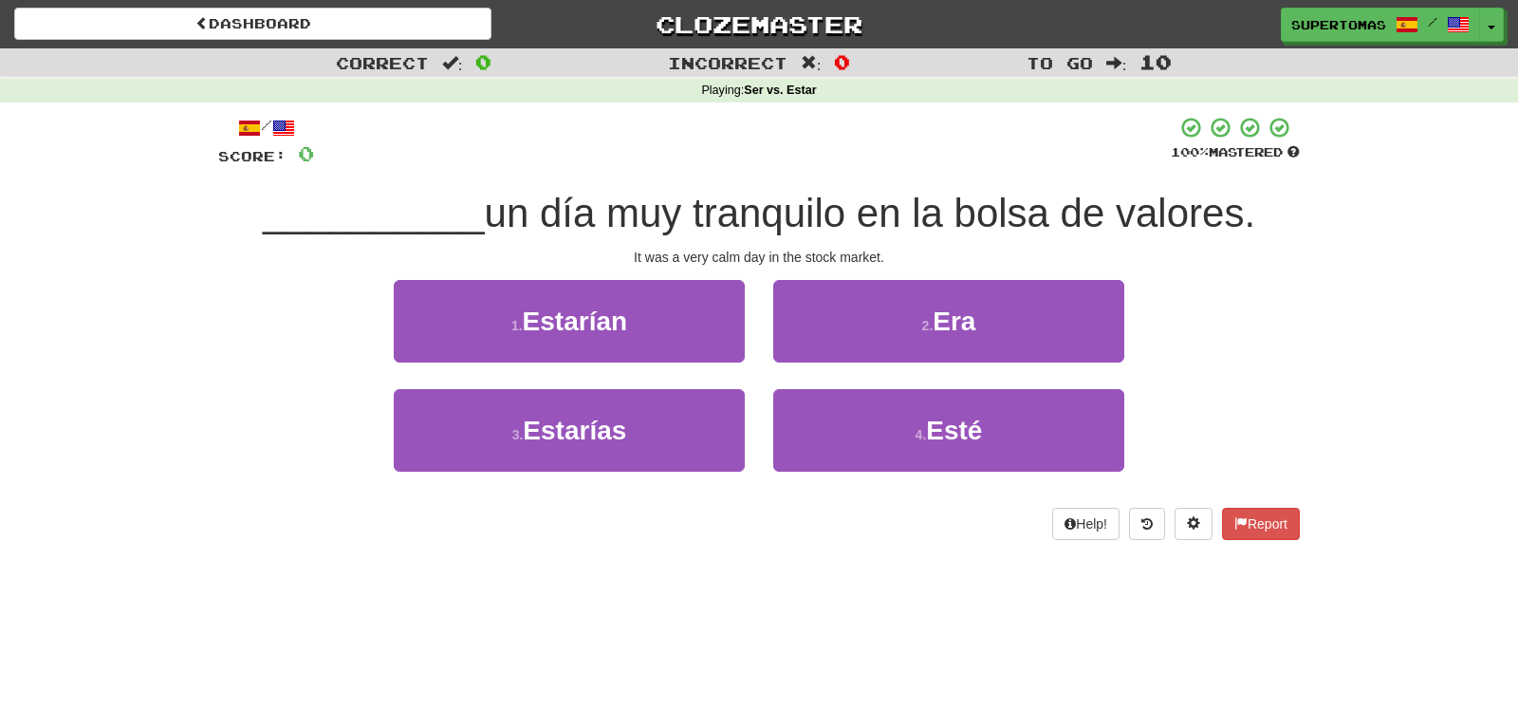 The image size is (1518, 728). I want to click on small: 2 ., so click(928, 325).